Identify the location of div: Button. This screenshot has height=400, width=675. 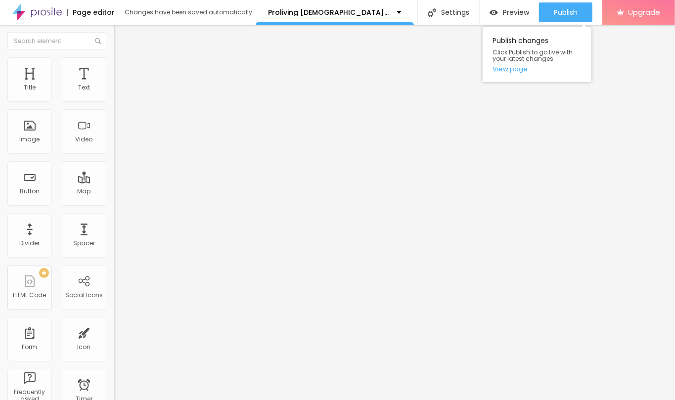
(30, 191).